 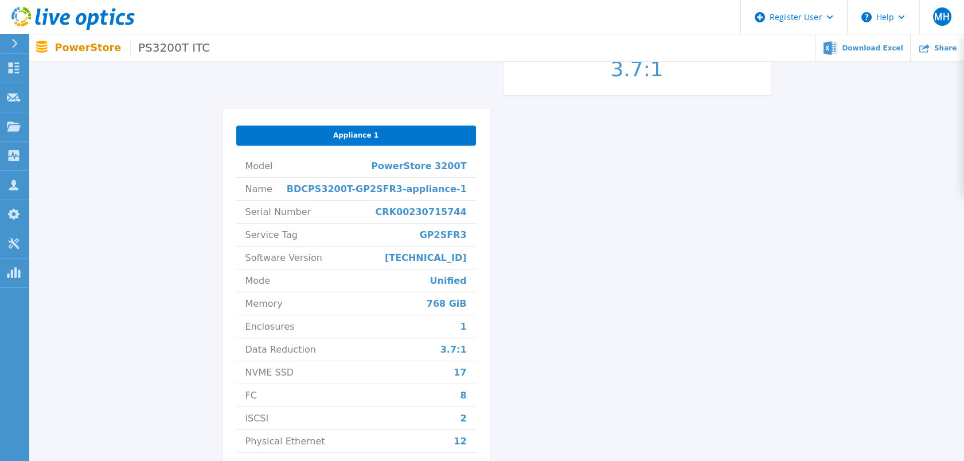 I want to click on span: Download Excel, so click(x=873, y=48).